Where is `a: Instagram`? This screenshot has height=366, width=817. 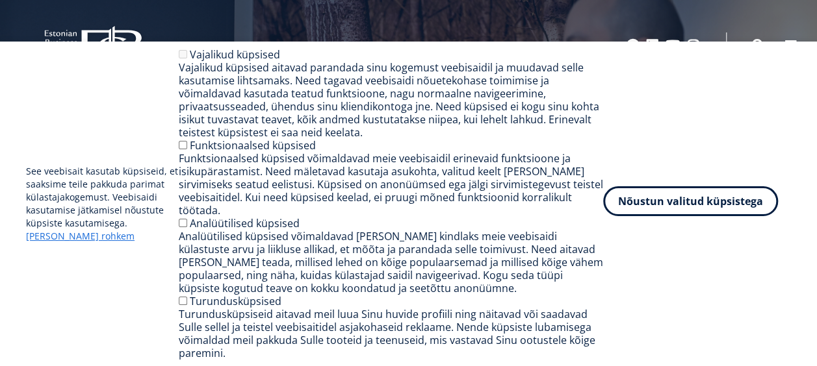
a: Instagram is located at coordinates (693, 45).